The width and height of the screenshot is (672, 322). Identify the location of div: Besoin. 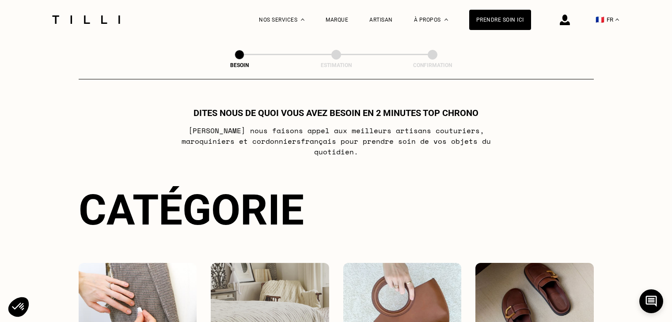
(239, 65).